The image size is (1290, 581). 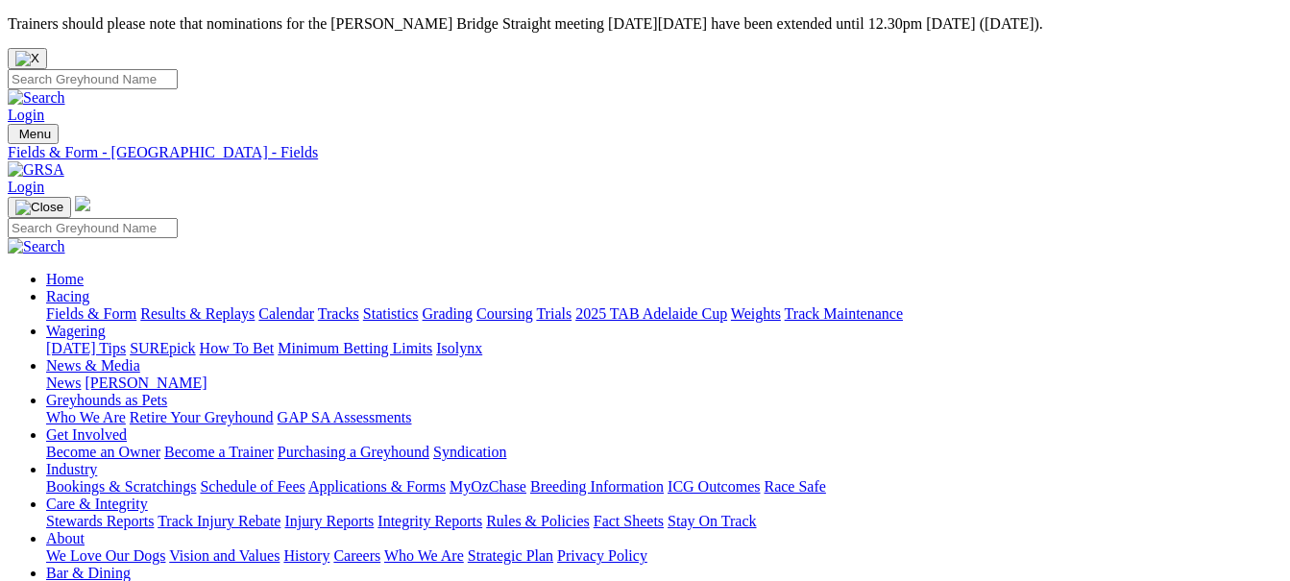 What do you see at coordinates (237, 348) in the screenshot?
I see `a: How To Bet` at bounding box center [237, 348].